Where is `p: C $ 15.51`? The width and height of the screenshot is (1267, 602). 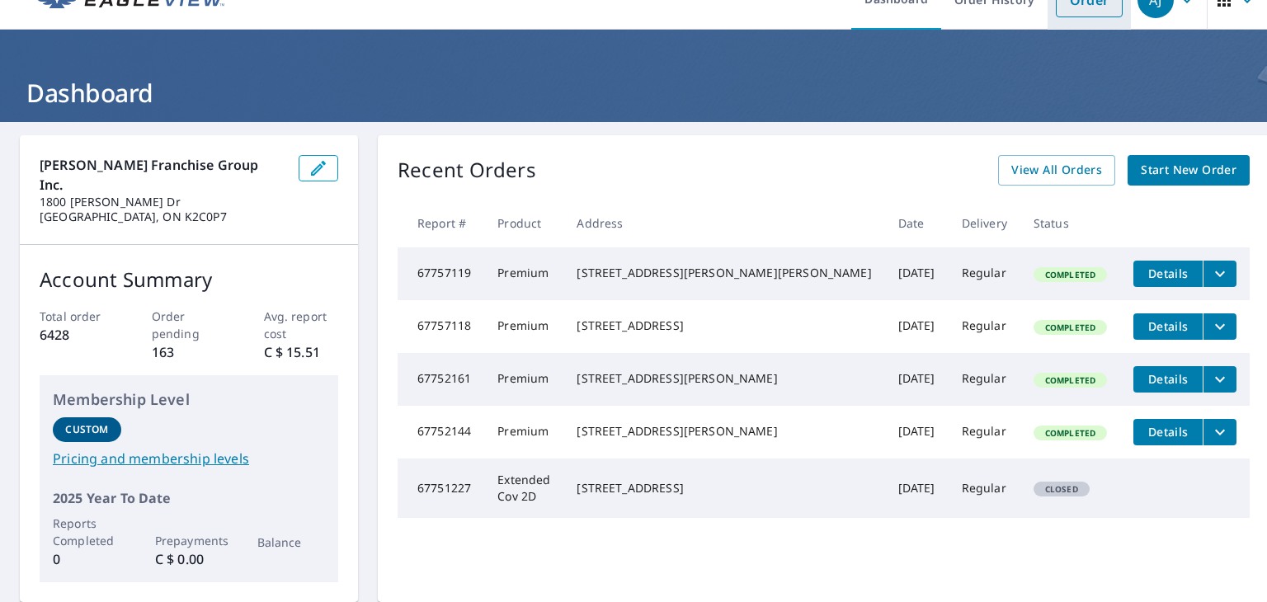 p: C $ 15.51 is located at coordinates (301, 352).